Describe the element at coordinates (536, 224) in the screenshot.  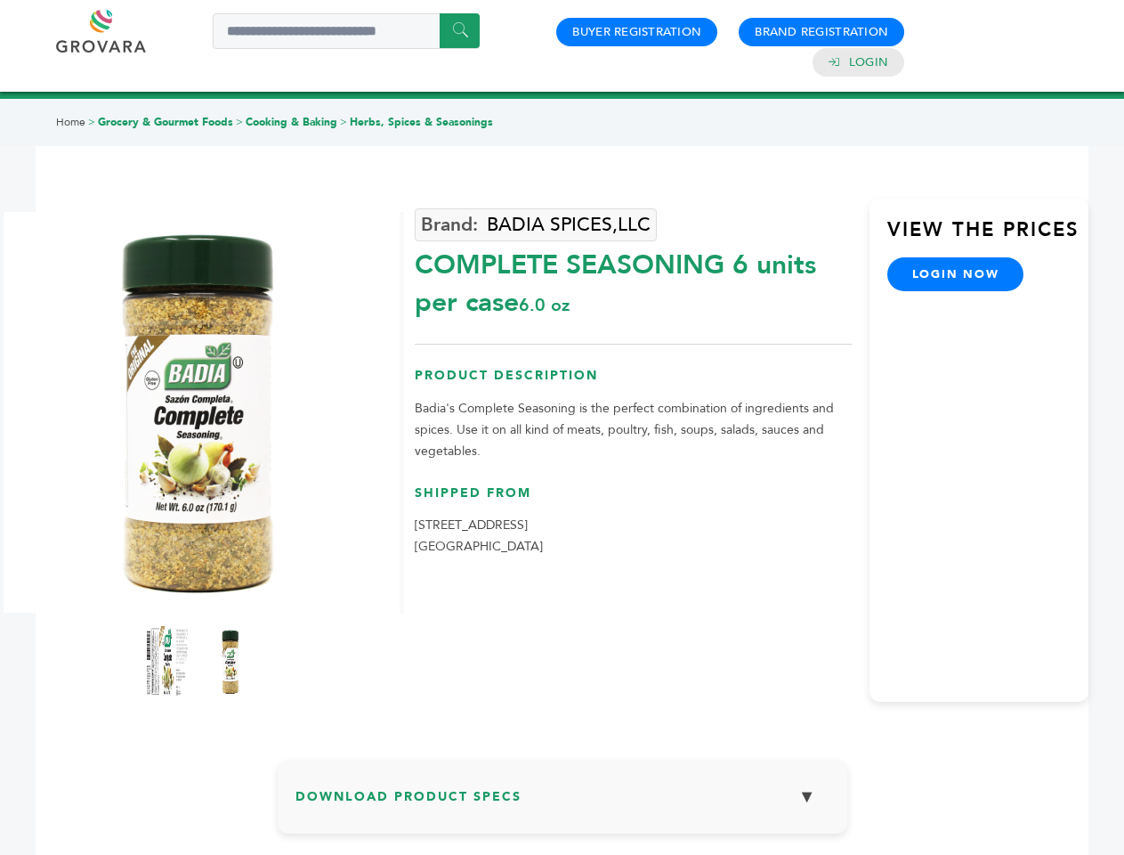
I see `a: BADIA SPICES,LLC` at that location.